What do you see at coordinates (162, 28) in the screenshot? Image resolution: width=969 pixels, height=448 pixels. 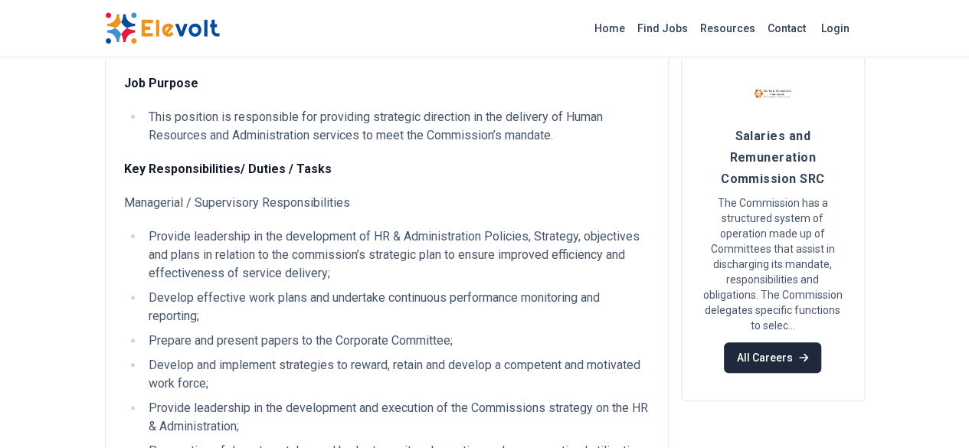 I see `img: Elevolt` at bounding box center [162, 28].